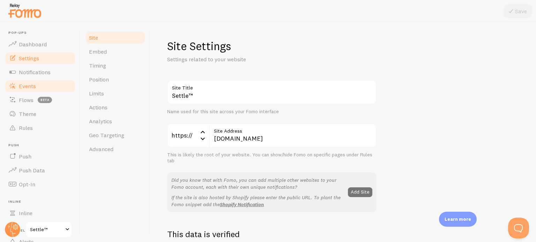  Describe the element at coordinates (98, 107) in the screenshot. I see `span: Actions` at that location.